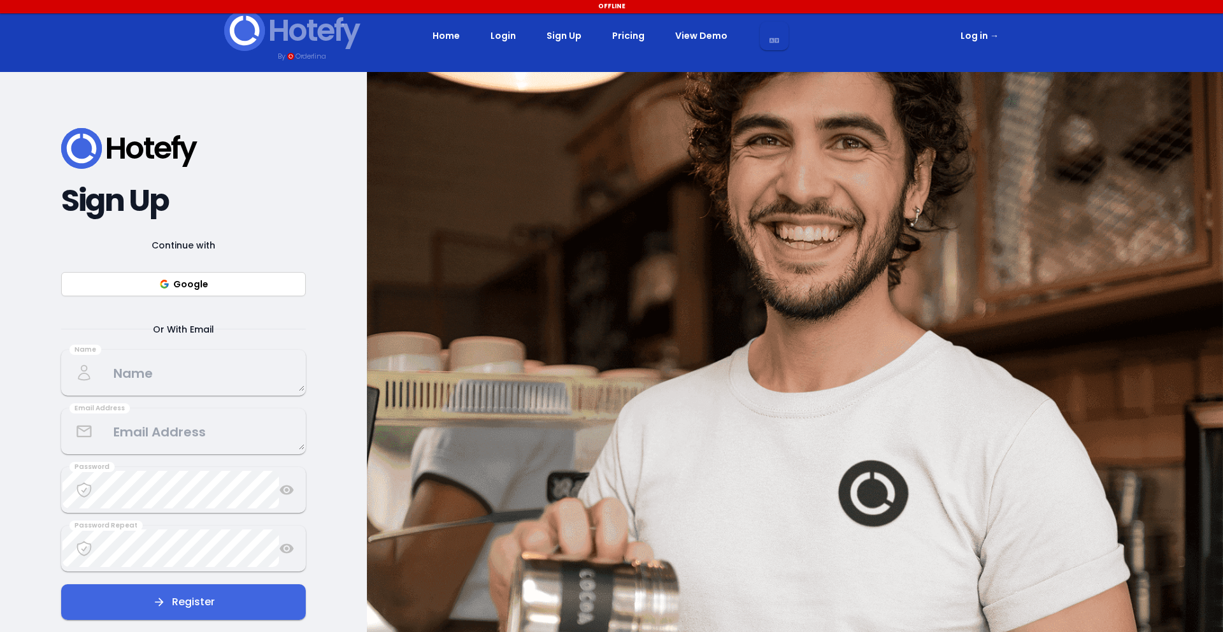 This screenshot has width=1223, height=632. What do you see at coordinates (184, 602) in the screenshot?
I see `button: Register` at bounding box center [184, 602].